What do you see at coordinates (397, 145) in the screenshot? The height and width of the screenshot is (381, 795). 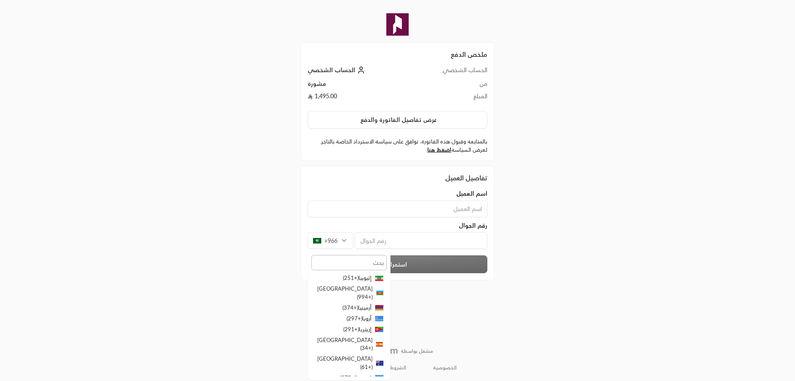 I see `label: بالمتابعة وقبول هذه الفاتورة، توافق على سياسة الاسترداد الخاصة بالتاجر. لعرض السياسة .` at bounding box center [397, 145].